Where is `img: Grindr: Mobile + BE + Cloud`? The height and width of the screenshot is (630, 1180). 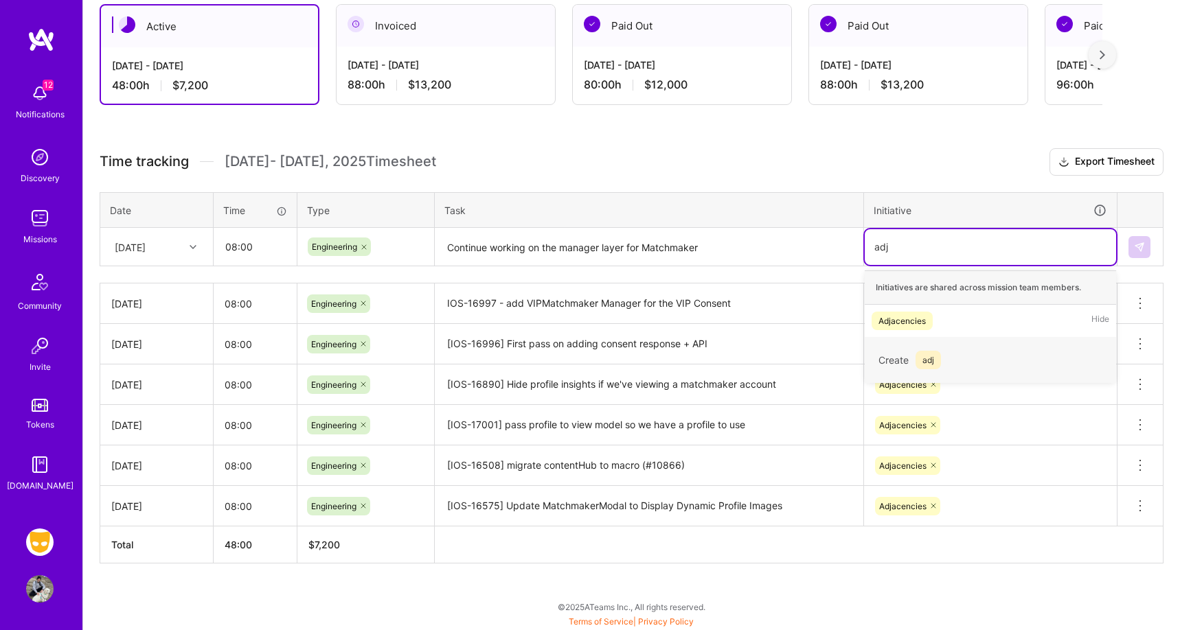 img: Grindr: Mobile + BE + Cloud is located at coordinates (40, 543).